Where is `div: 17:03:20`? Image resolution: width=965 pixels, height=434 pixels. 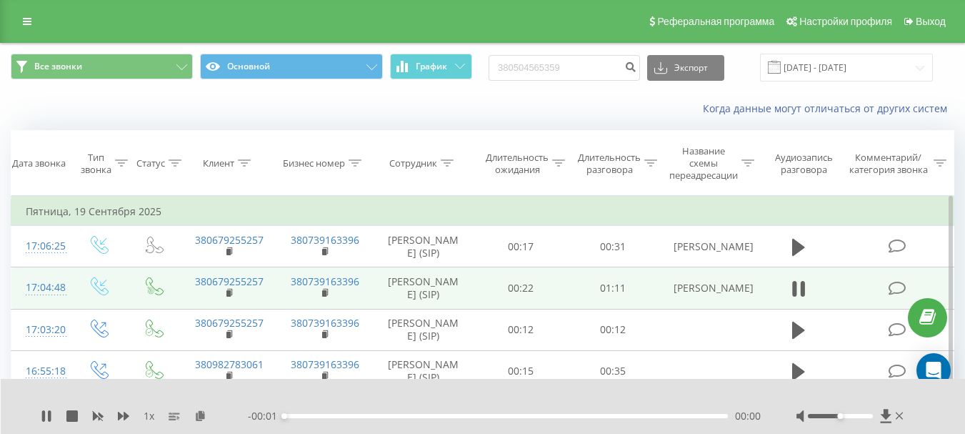
div: 17:03:20 is located at coordinates (41, 329).